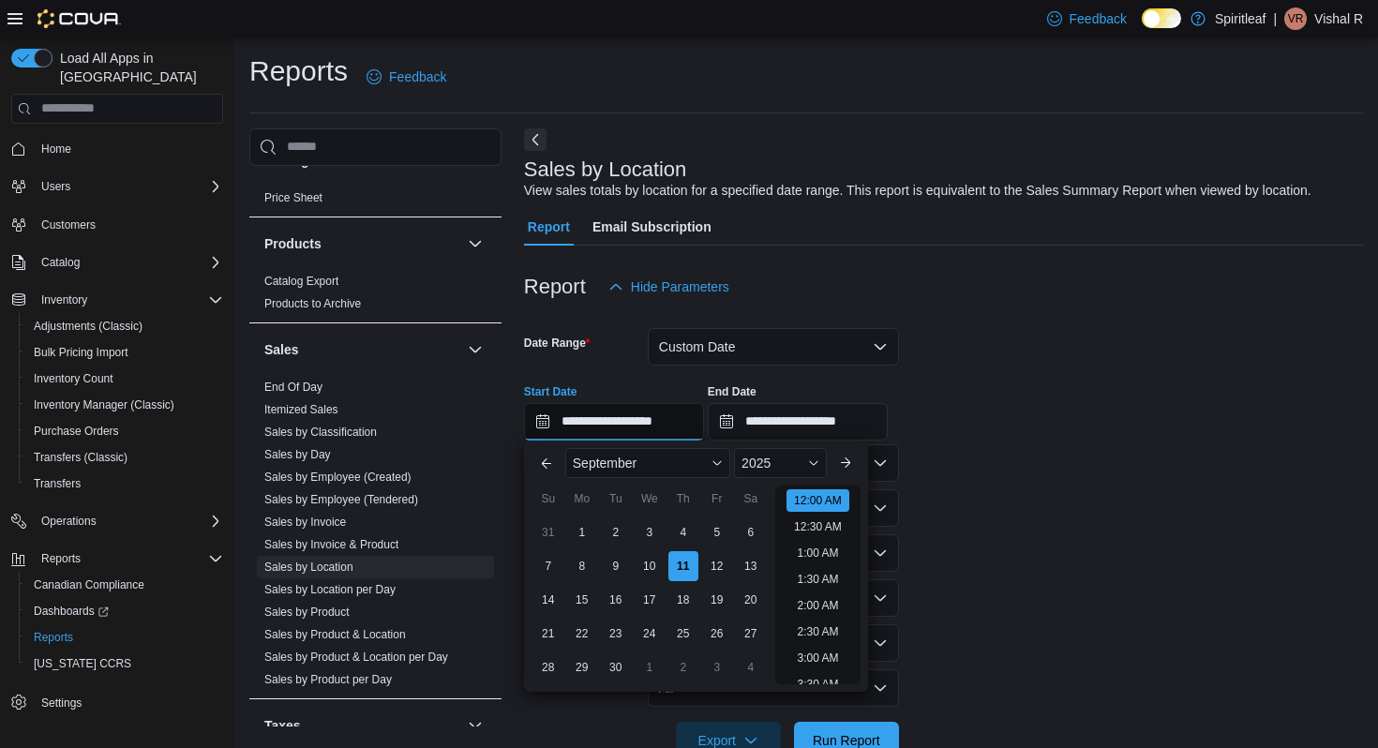 The image size is (1378, 748). What do you see at coordinates (281, 350) in the screenshot?
I see `h3: Sales` at bounding box center [281, 350].